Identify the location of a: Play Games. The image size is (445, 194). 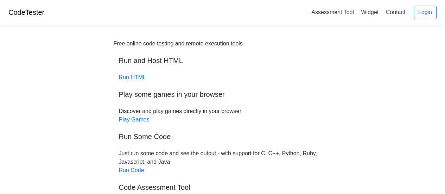
(134, 119).